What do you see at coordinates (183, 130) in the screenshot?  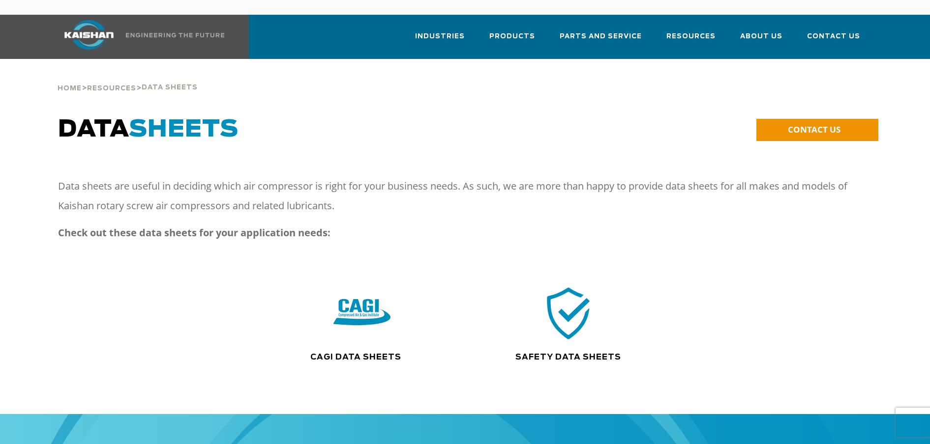 I see `span: SHEETS` at bounding box center [183, 130].